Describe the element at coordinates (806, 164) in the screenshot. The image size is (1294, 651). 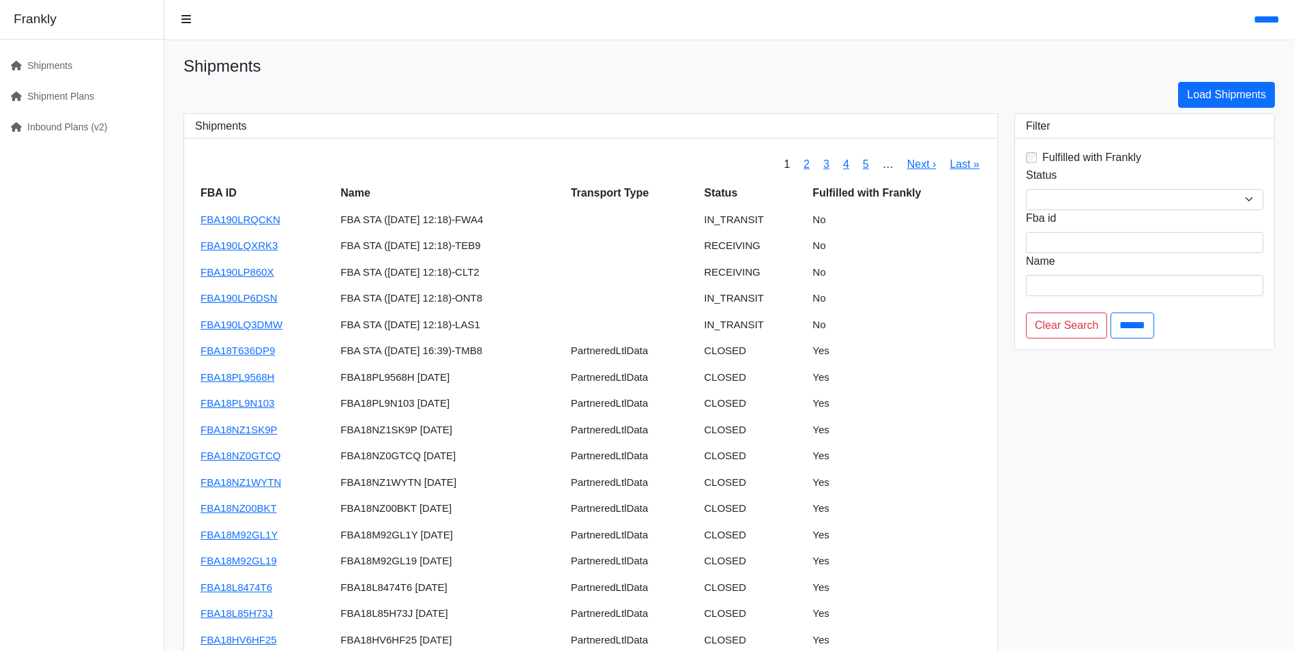
I see `a: 2` at that location.